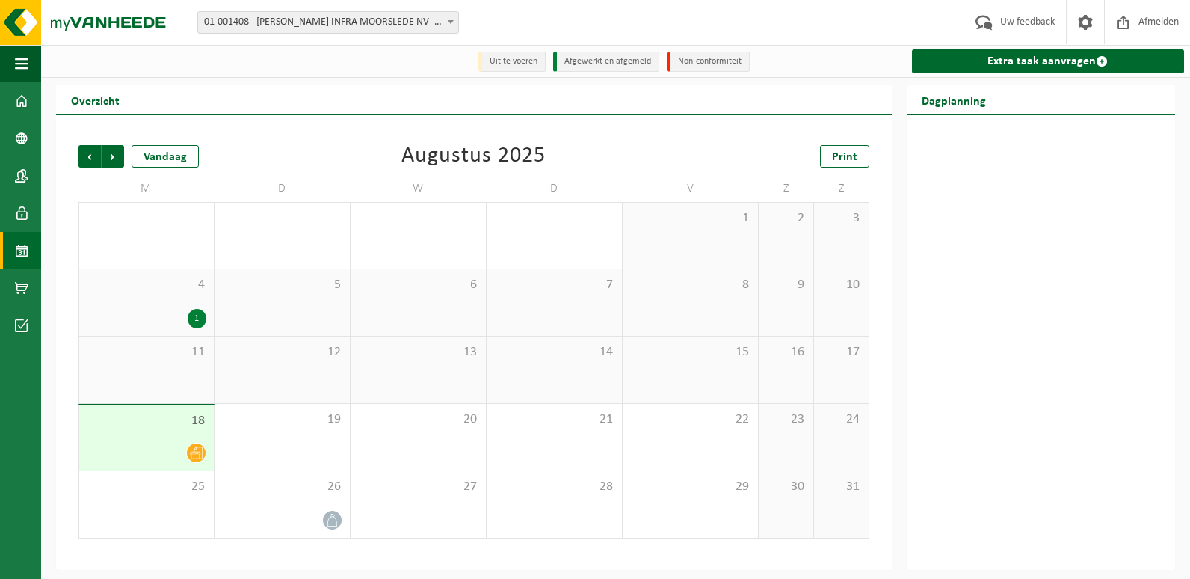  I want to click on h2: Overzicht, so click(95, 99).